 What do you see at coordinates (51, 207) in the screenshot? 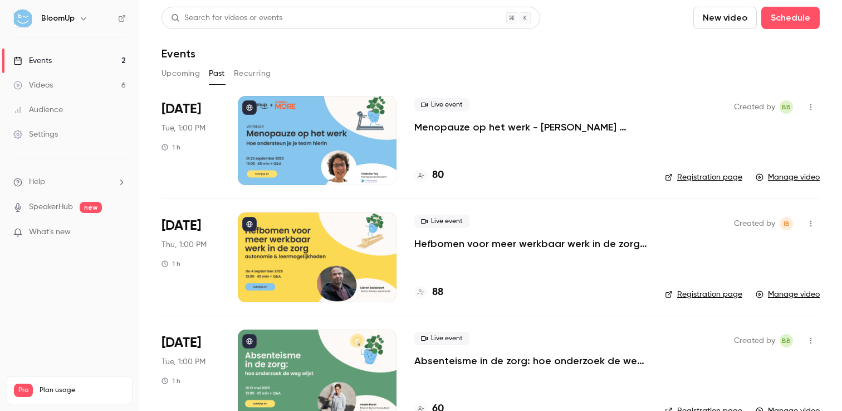
I see `a: SpeakerHub` at bounding box center [51, 207].